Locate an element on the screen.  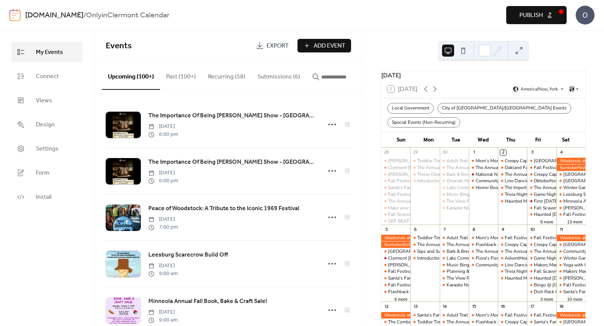
div: 17 is located at coordinates (532, 306).